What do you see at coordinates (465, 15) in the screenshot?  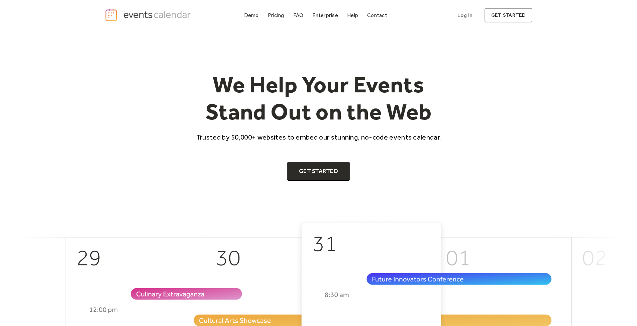 I see `a: Log In` at bounding box center [465, 15].